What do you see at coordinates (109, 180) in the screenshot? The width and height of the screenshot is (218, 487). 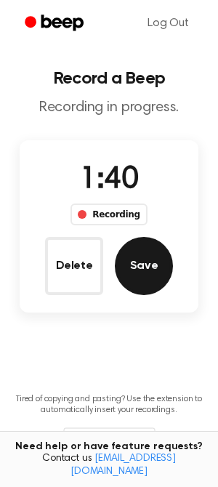 I see `span: 1:40` at bounding box center [109, 180].